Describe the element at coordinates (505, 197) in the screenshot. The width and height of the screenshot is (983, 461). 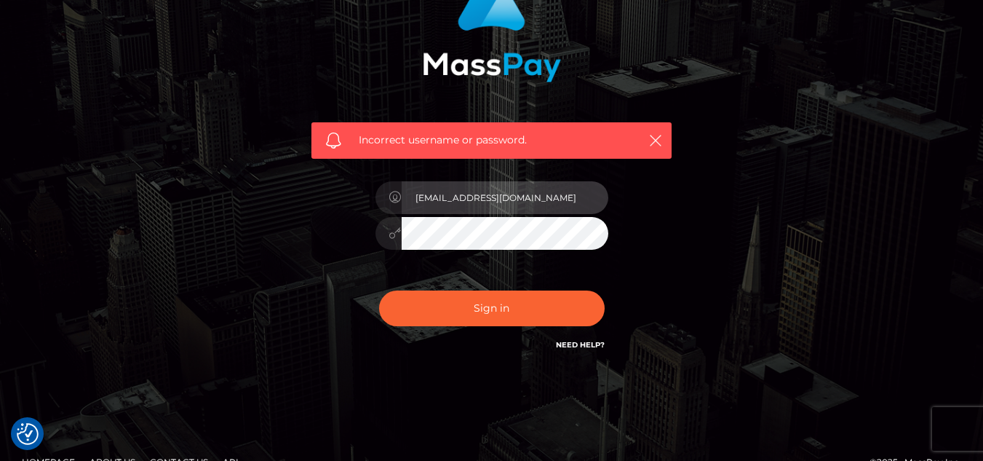
I see `input: Username...` at that location.